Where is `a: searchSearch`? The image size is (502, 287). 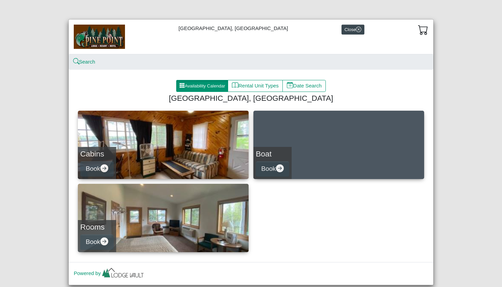 a: searchSearch is located at coordinates (84, 61).